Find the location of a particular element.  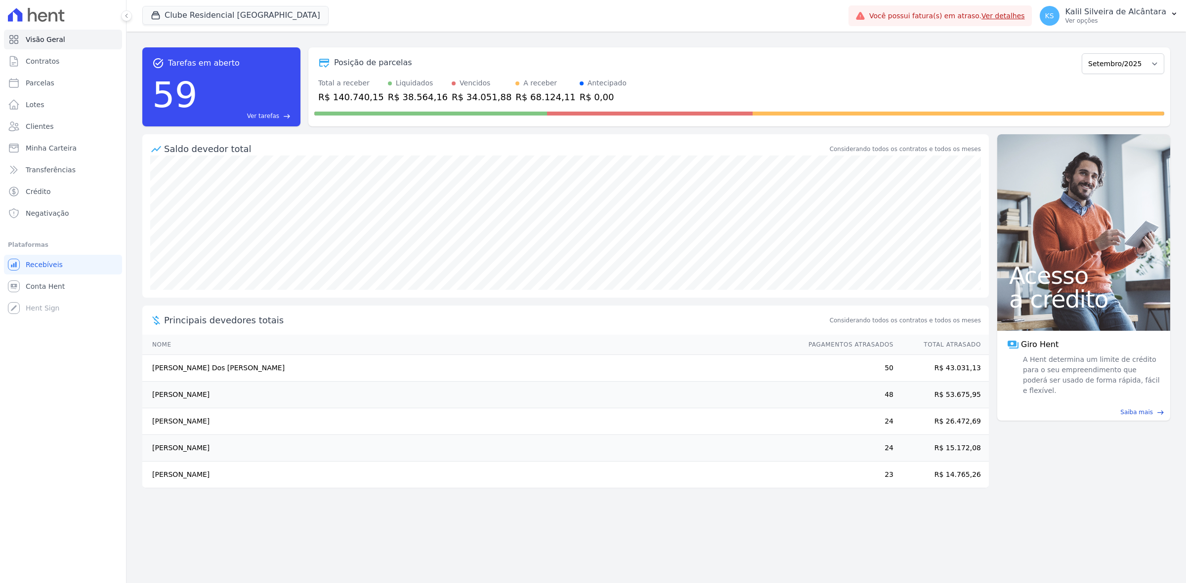

a: Parcelas is located at coordinates (63, 83).